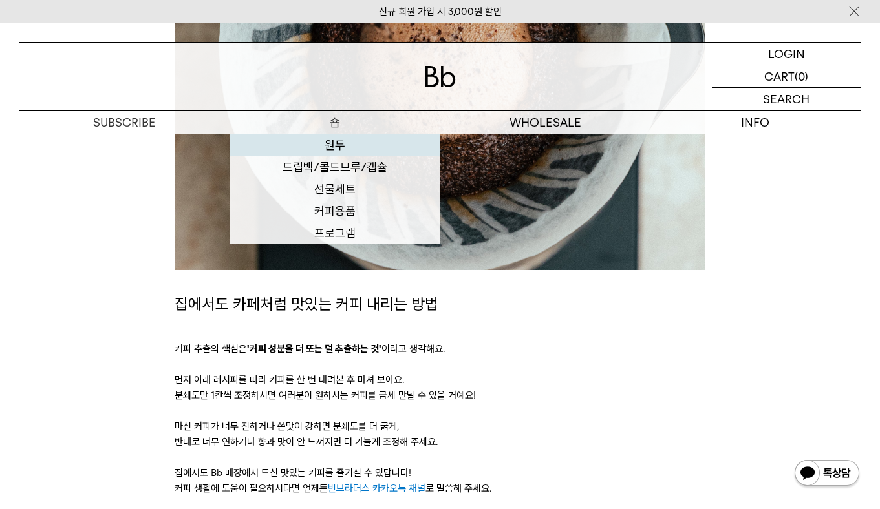 This screenshot has width=880, height=509. Describe the element at coordinates (334, 145) in the screenshot. I see `a: 원두` at that location.